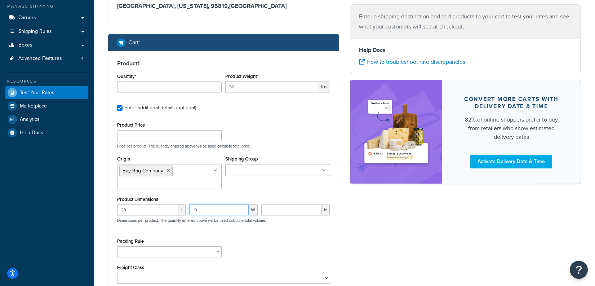 This screenshot has width=595, height=286. What do you see at coordinates (127, 76) in the screenshot?
I see `label: Quantity*` at bounding box center [127, 76].